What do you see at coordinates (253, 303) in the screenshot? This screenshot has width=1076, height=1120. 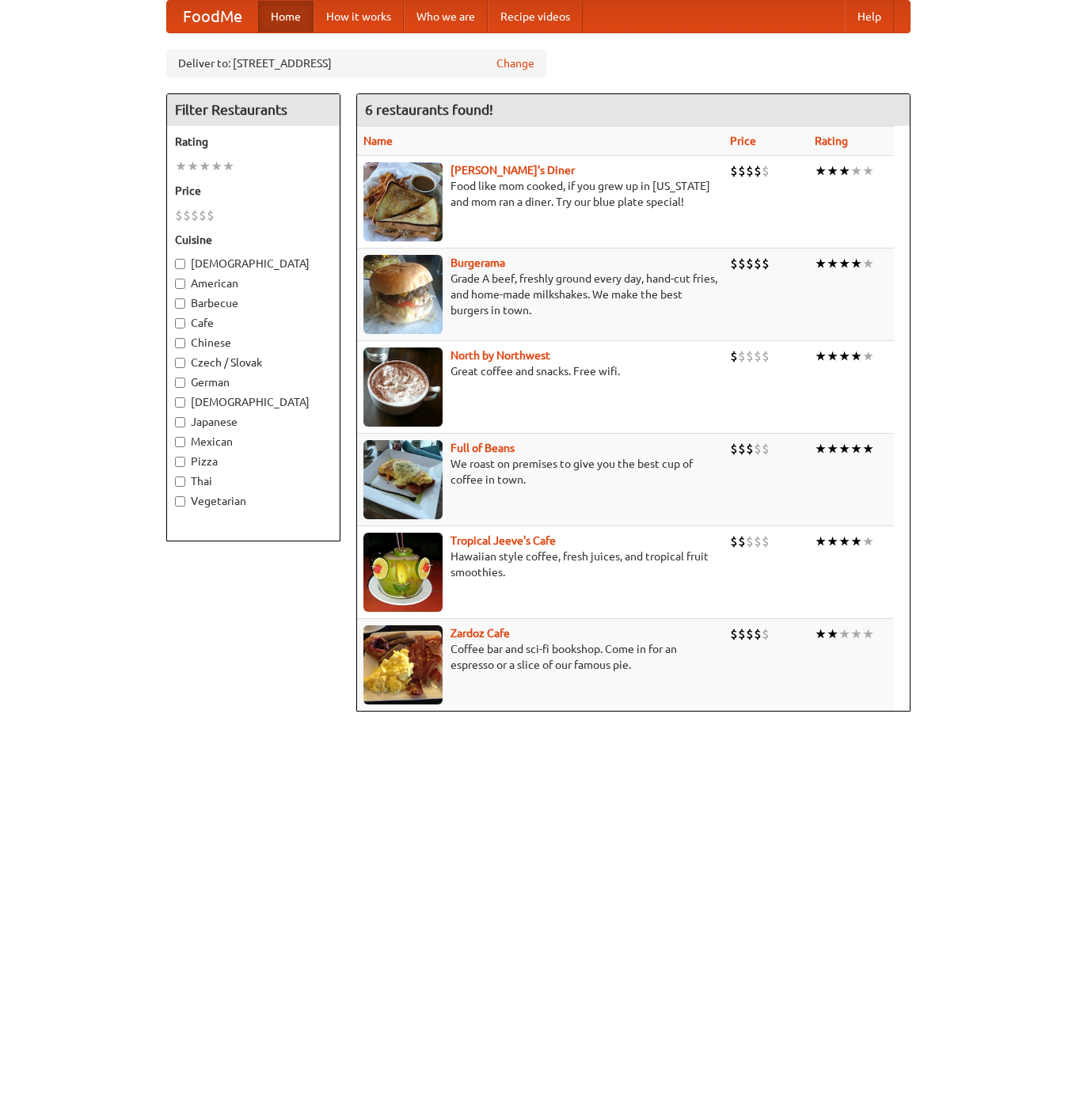 I see `label: Barbecue` at bounding box center [253, 303].